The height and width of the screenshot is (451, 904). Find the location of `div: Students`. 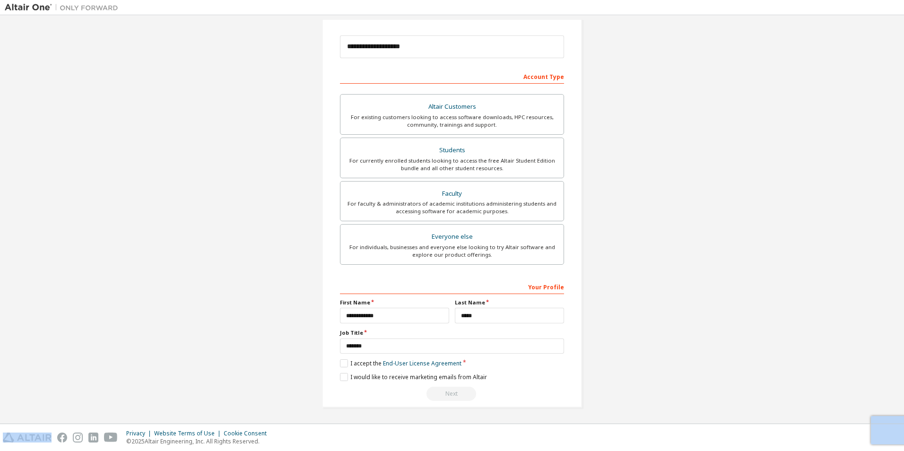

div: Students is located at coordinates (452, 150).